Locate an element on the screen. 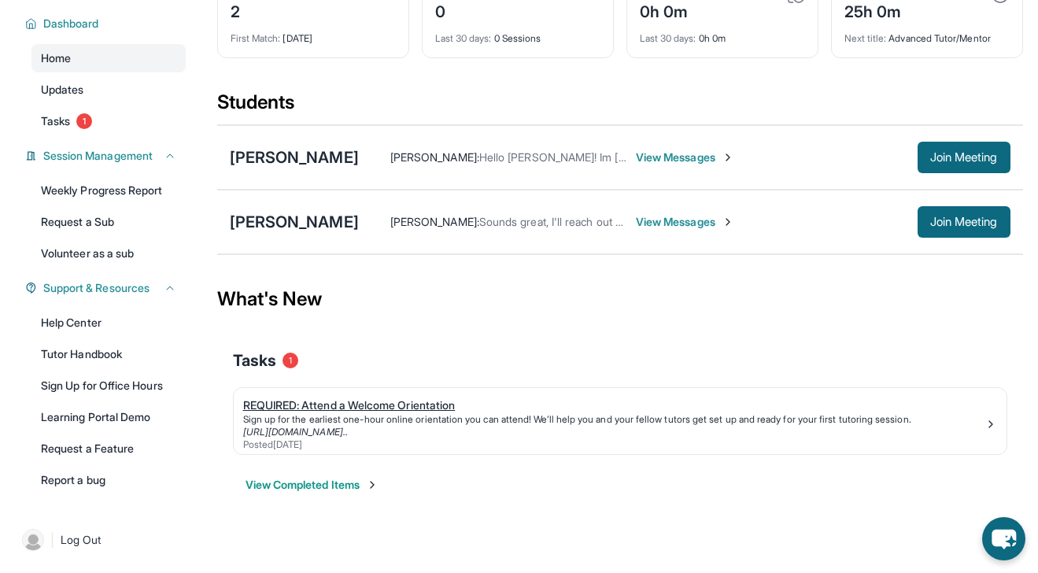 The width and height of the screenshot is (1038, 573). a: Sign Up for Office Hours is located at coordinates (109, 386).